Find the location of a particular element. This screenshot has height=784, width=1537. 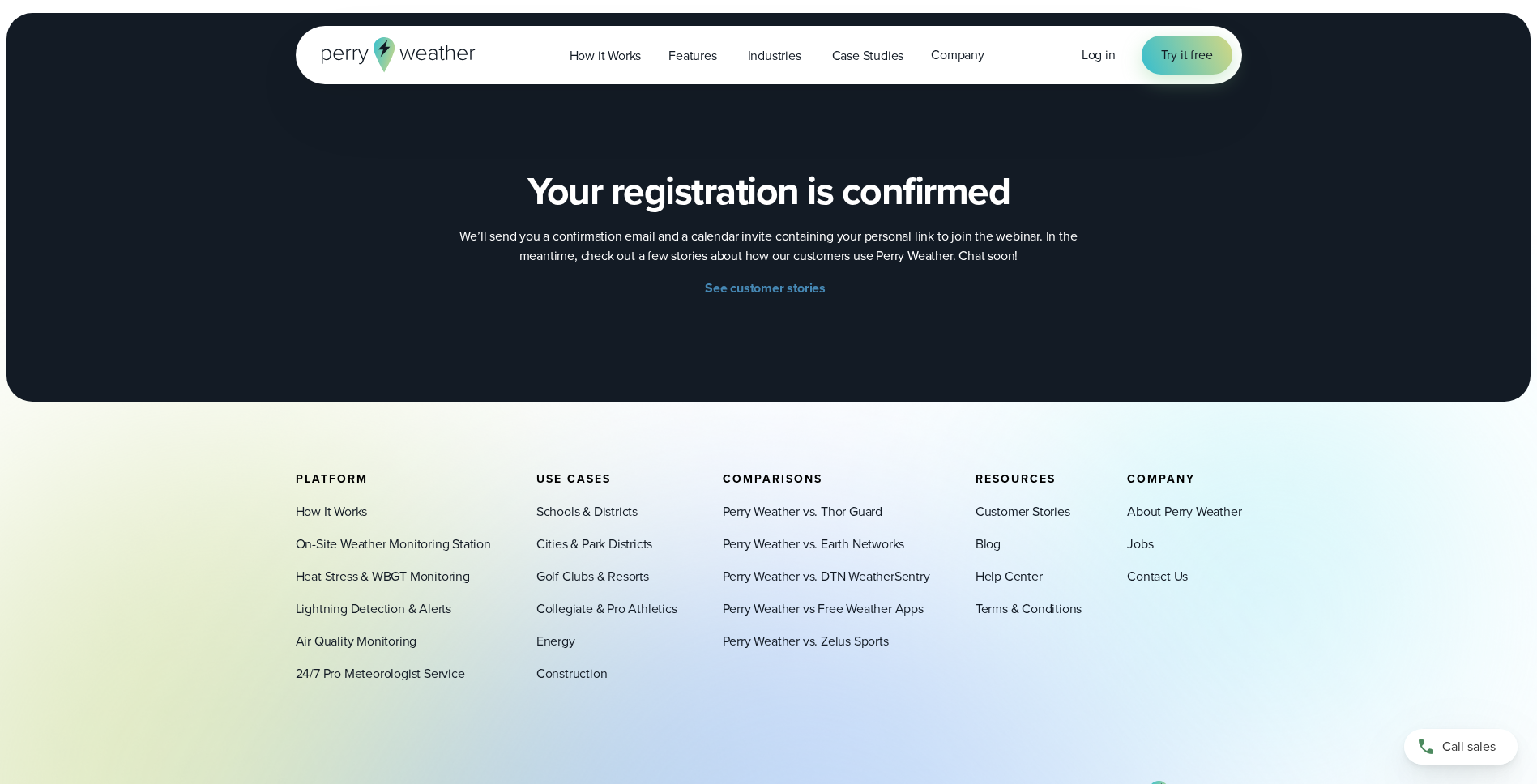

span: Platform is located at coordinates (332, 478).